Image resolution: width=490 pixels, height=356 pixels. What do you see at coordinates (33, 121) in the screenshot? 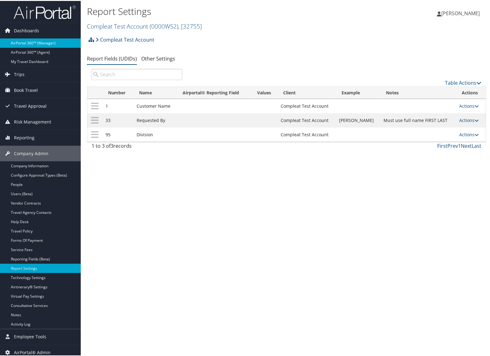
I see `span: Risk Management` at bounding box center [33, 121].